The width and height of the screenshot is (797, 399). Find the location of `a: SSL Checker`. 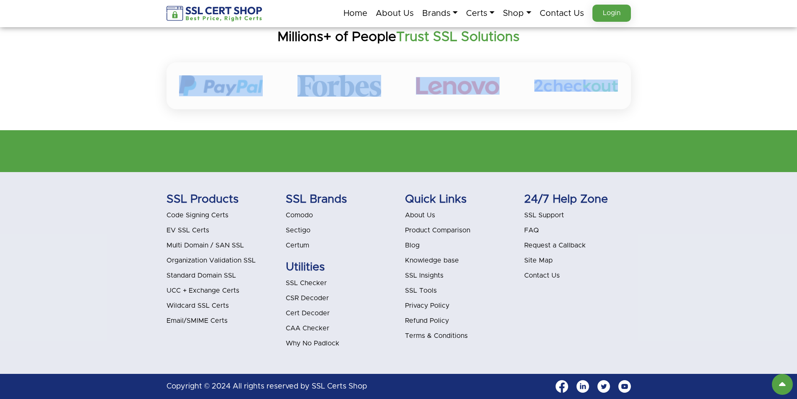

a: SSL Checker is located at coordinates (306, 283).